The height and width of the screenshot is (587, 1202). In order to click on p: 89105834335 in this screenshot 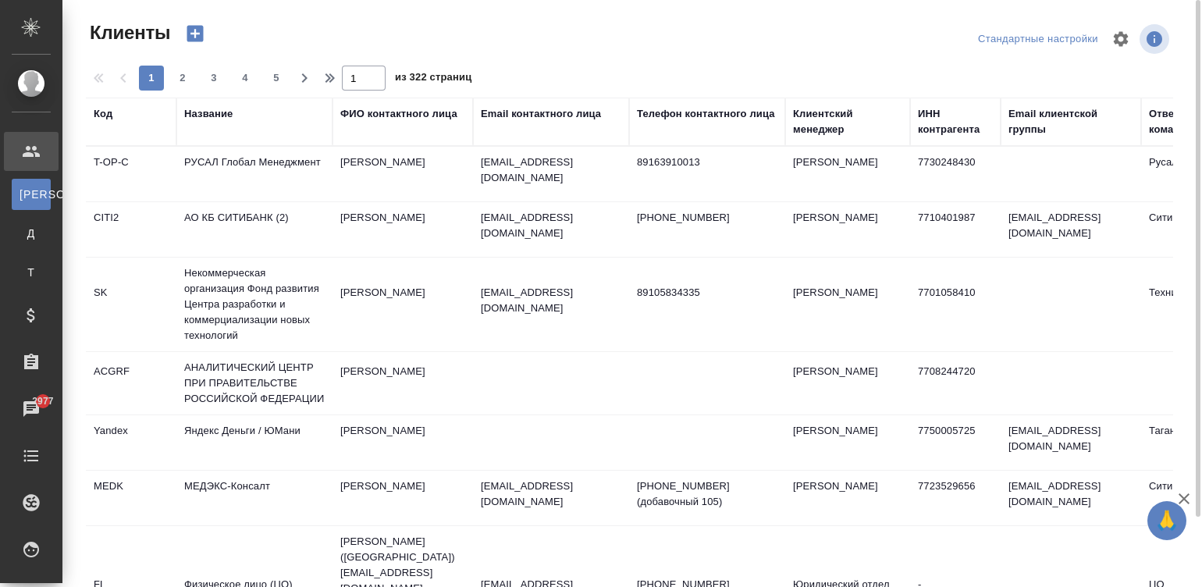, I will do `click(707, 293)`.